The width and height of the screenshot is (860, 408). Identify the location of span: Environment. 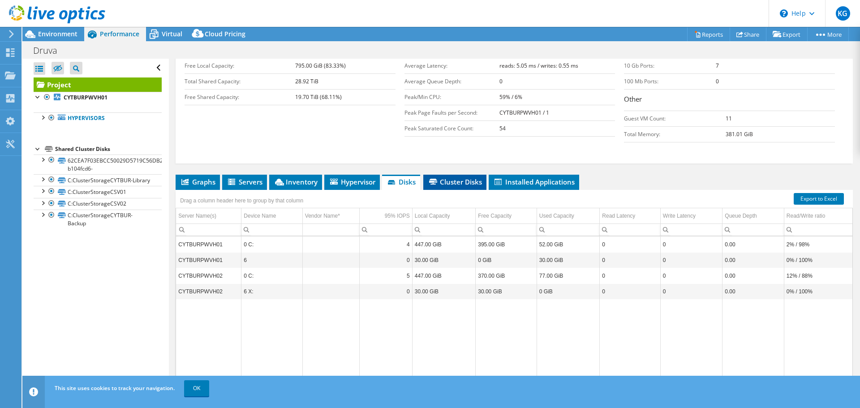
(58, 34).